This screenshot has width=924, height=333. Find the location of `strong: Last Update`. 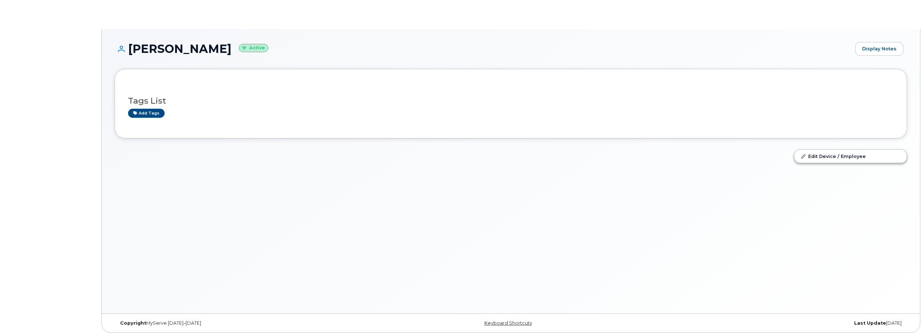

strong: Last Update is located at coordinates (870, 322).